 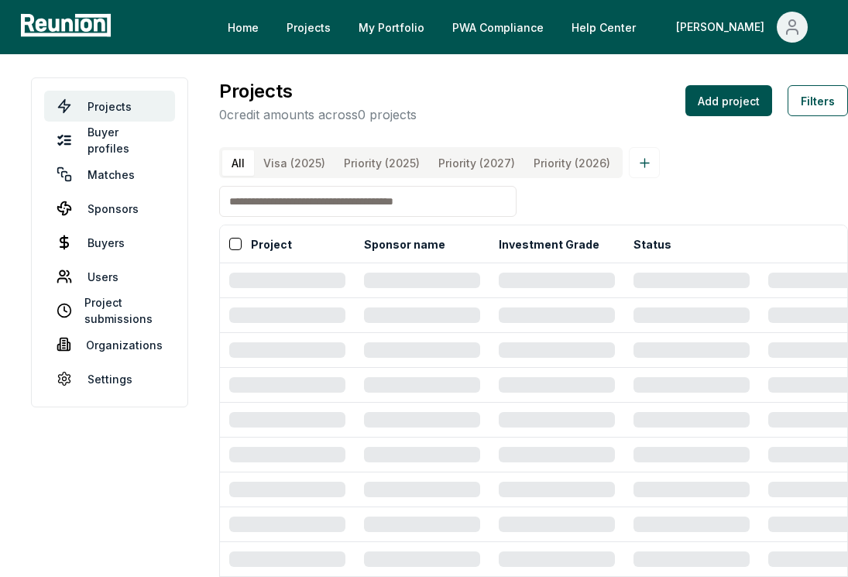 What do you see at coordinates (318, 115) in the screenshot?
I see `p: 0 credit amounts across 0 projects` at bounding box center [318, 115].